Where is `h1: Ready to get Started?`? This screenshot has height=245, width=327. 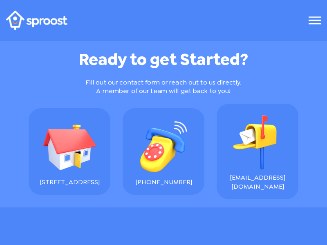
h1: Ready to get Started? is located at coordinates (163, 60).